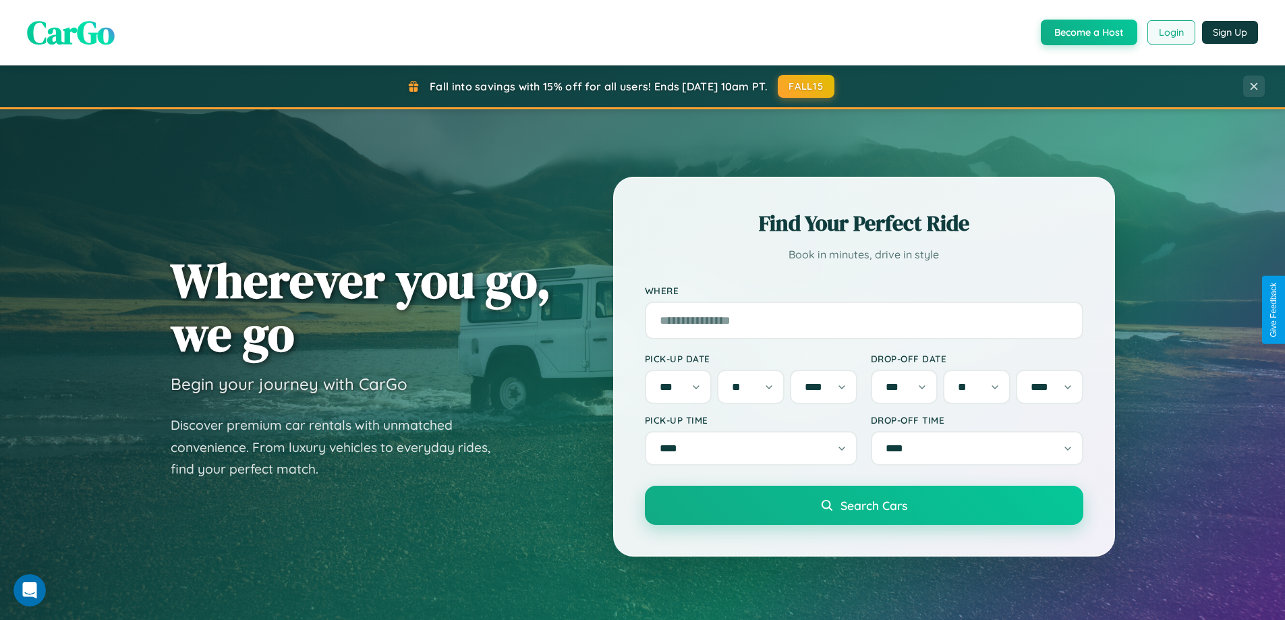 The height and width of the screenshot is (620, 1285). Describe the element at coordinates (1089, 32) in the screenshot. I see `button: Become a Host` at that location.